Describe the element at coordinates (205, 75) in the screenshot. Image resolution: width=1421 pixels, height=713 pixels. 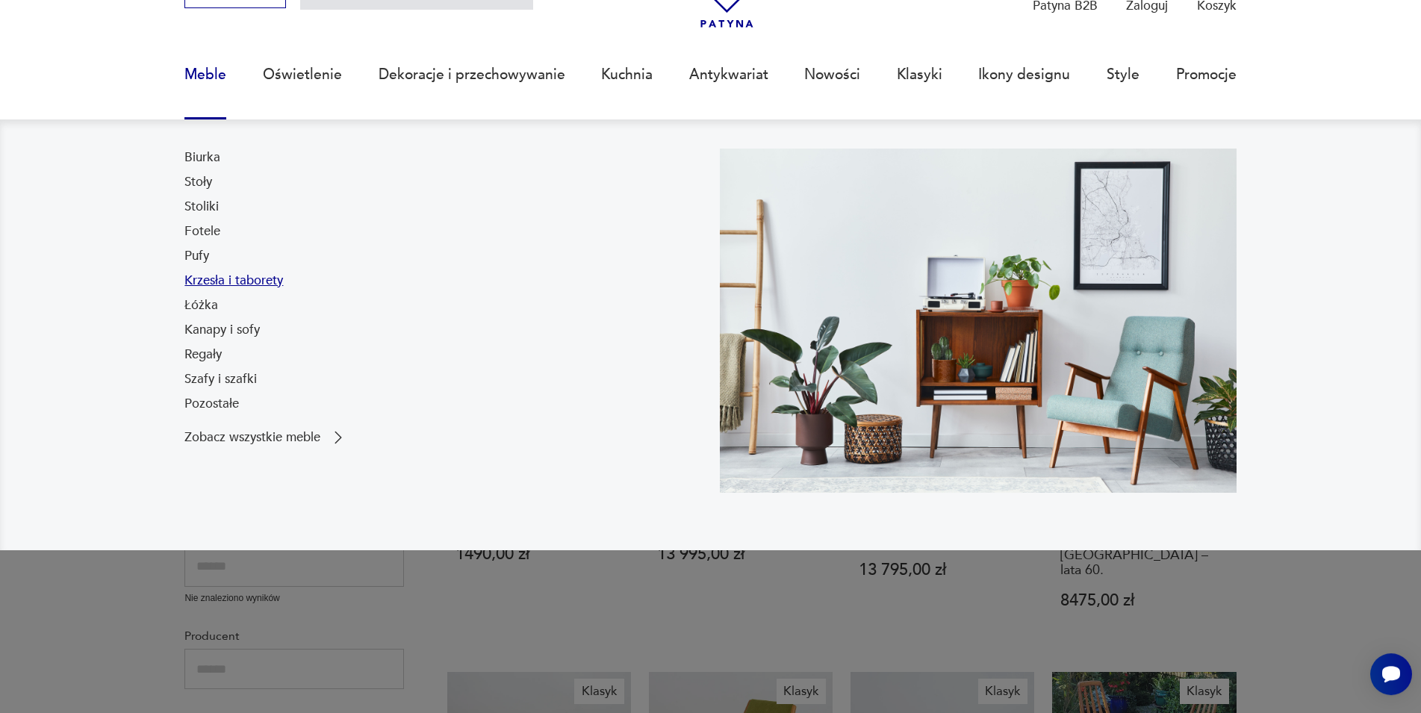
I see `a: Meble` at that location.